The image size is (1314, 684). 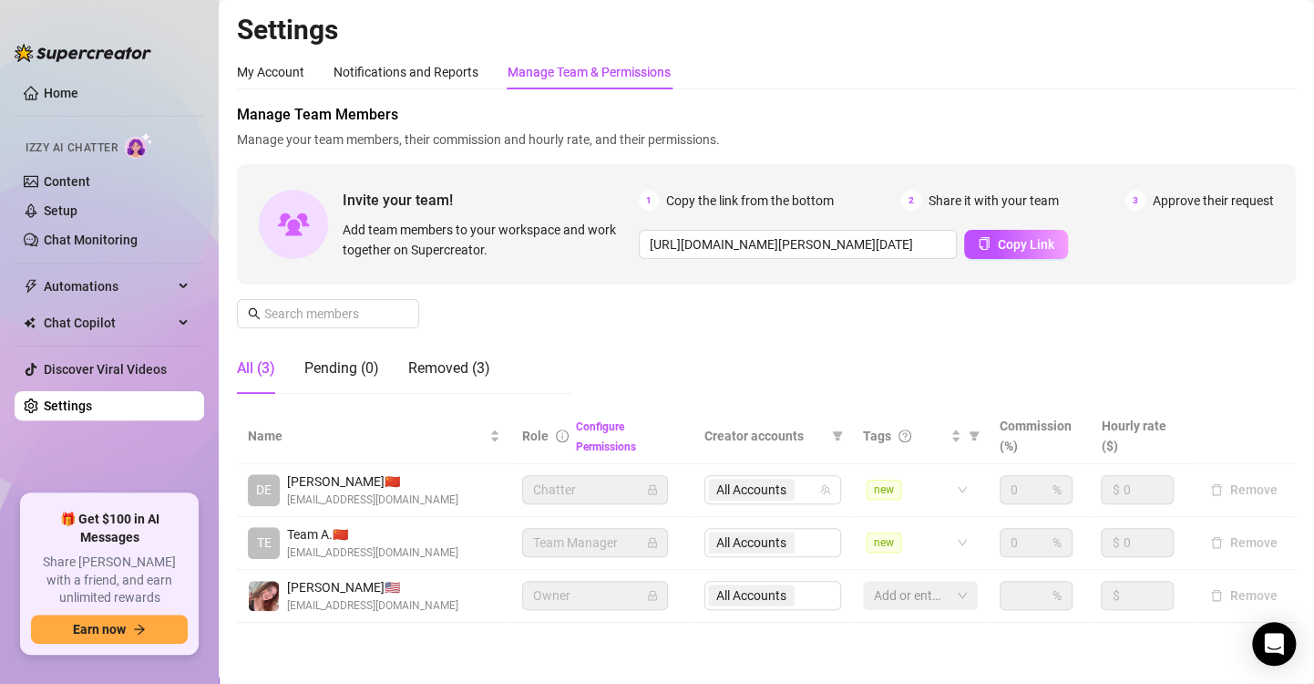 What do you see at coordinates (750, 201) in the screenshot?
I see `span: Copy the link from the bottom` at bounding box center [750, 201].